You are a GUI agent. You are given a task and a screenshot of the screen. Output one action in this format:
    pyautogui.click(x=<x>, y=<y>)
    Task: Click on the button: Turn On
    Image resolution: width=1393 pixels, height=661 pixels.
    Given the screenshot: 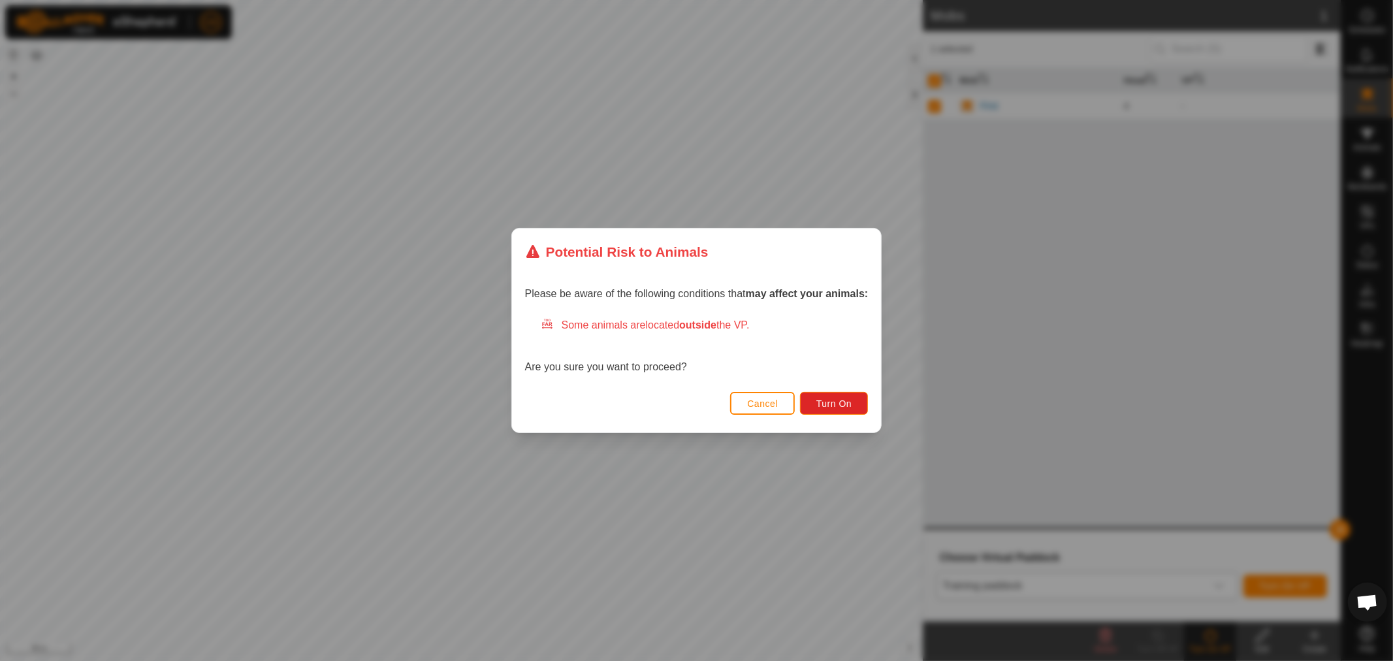 What is the action you would take?
    pyautogui.click(x=834, y=403)
    